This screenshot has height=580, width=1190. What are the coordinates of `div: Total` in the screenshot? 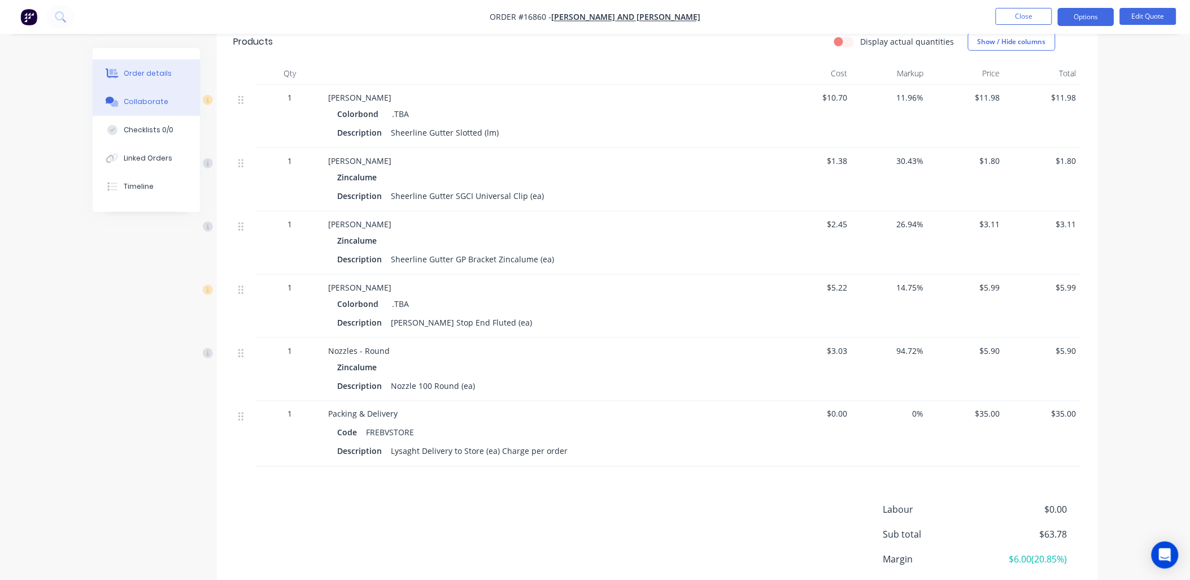 It's located at (1043, 73).